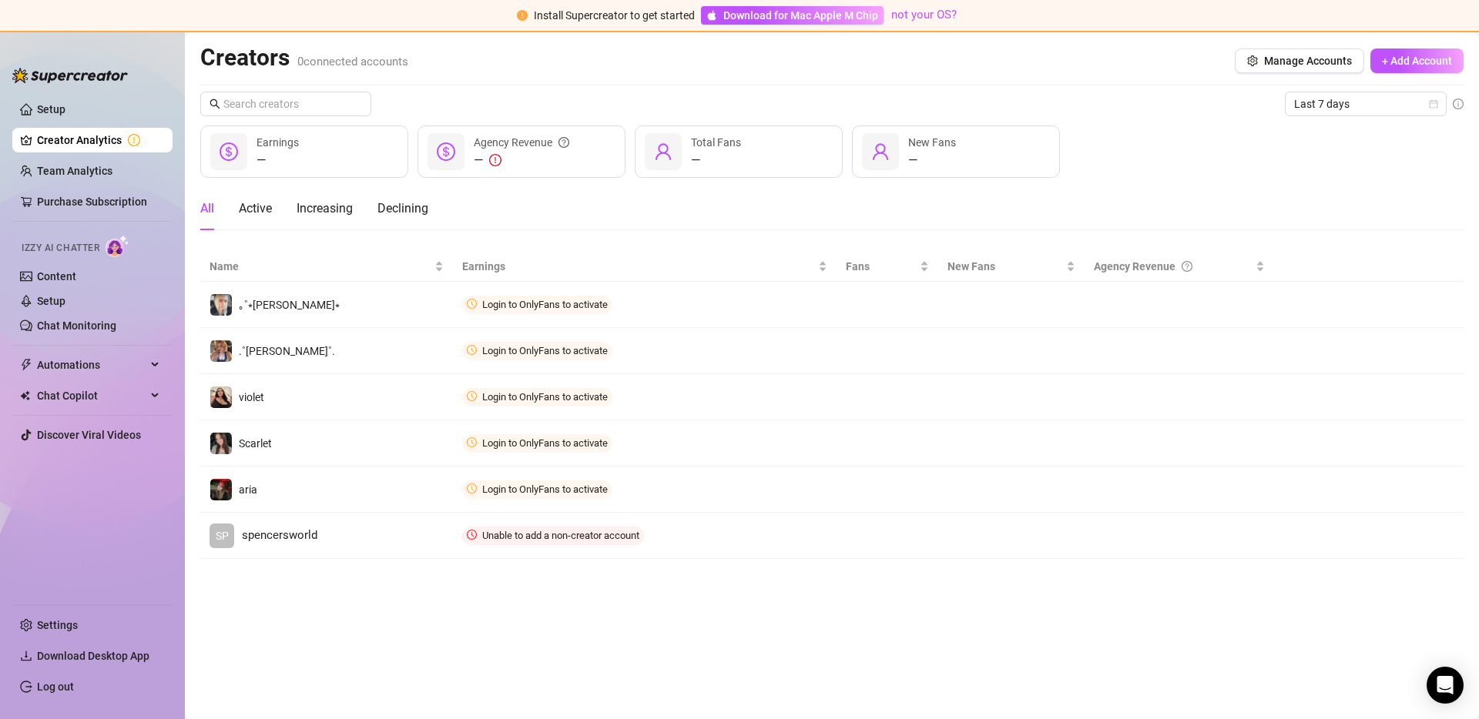 This screenshot has width=1479, height=719. I want to click on span: 0 connected accounts, so click(353, 62).